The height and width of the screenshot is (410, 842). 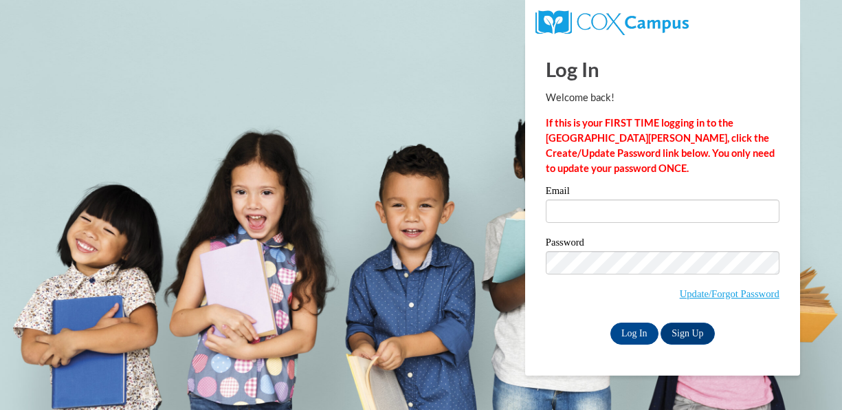 What do you see at coordinates (612, 23) in the screenshot?
I see `img: COX Campus` at bounding box center [612, 23].